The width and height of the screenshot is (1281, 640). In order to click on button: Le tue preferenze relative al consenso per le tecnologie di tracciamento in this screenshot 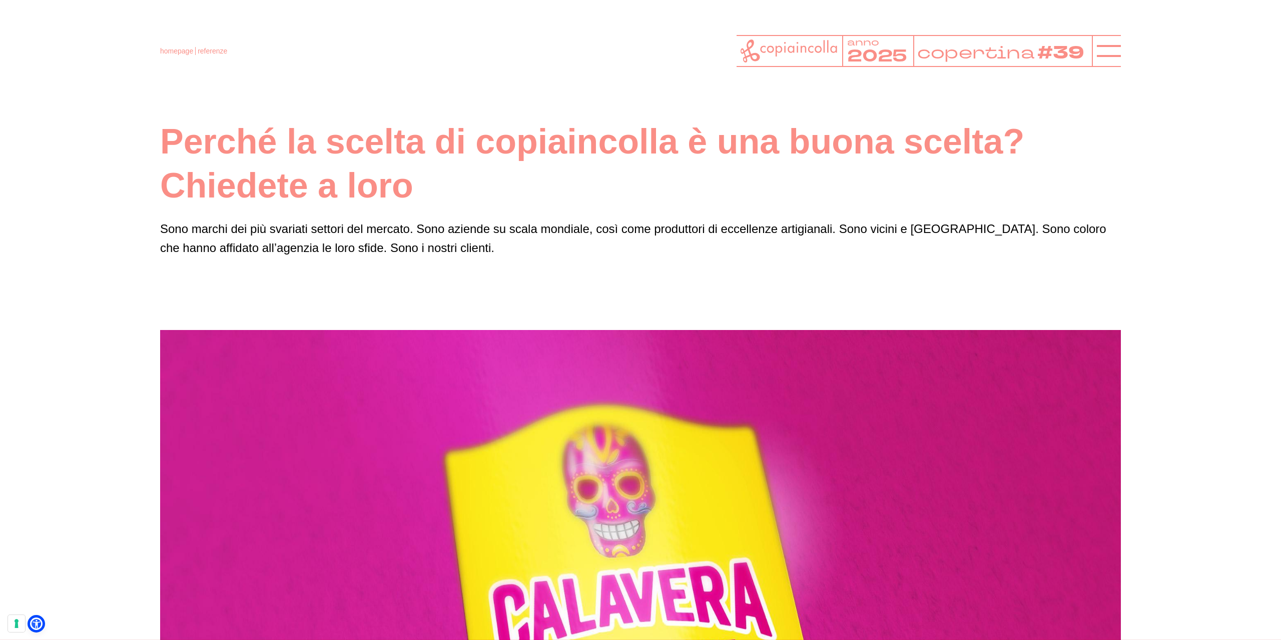, I will do `click(17, 624)`.